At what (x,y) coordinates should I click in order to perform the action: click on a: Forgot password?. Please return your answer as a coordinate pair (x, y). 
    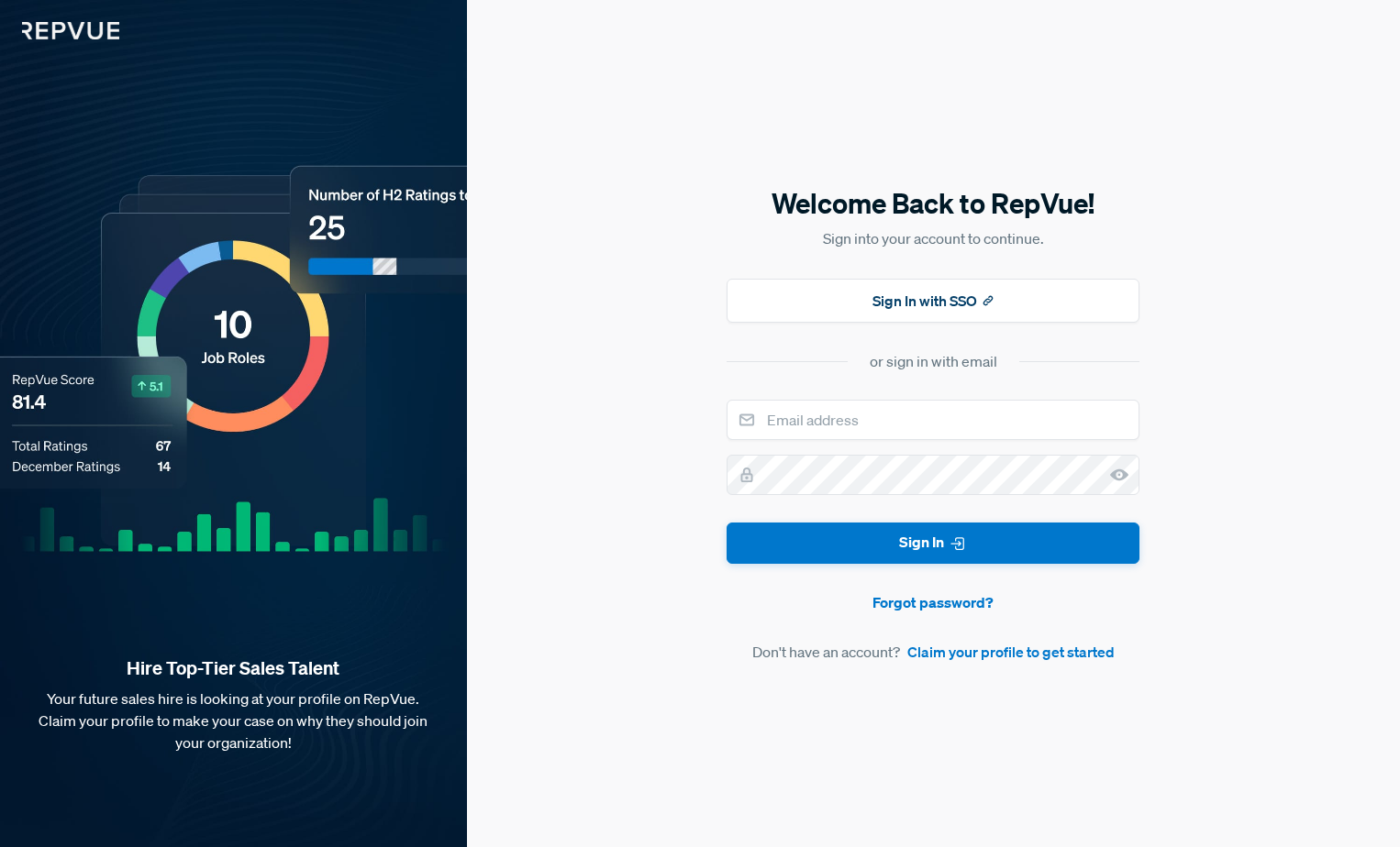
    Looking at the image, I should click on (933, 602).